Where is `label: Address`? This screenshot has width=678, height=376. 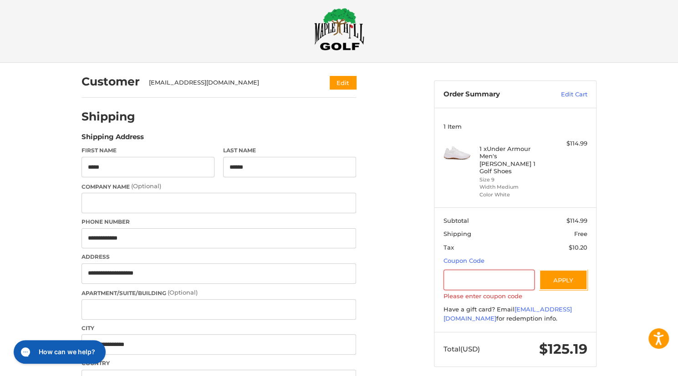
label: Address is located at coordinates (218, 257).